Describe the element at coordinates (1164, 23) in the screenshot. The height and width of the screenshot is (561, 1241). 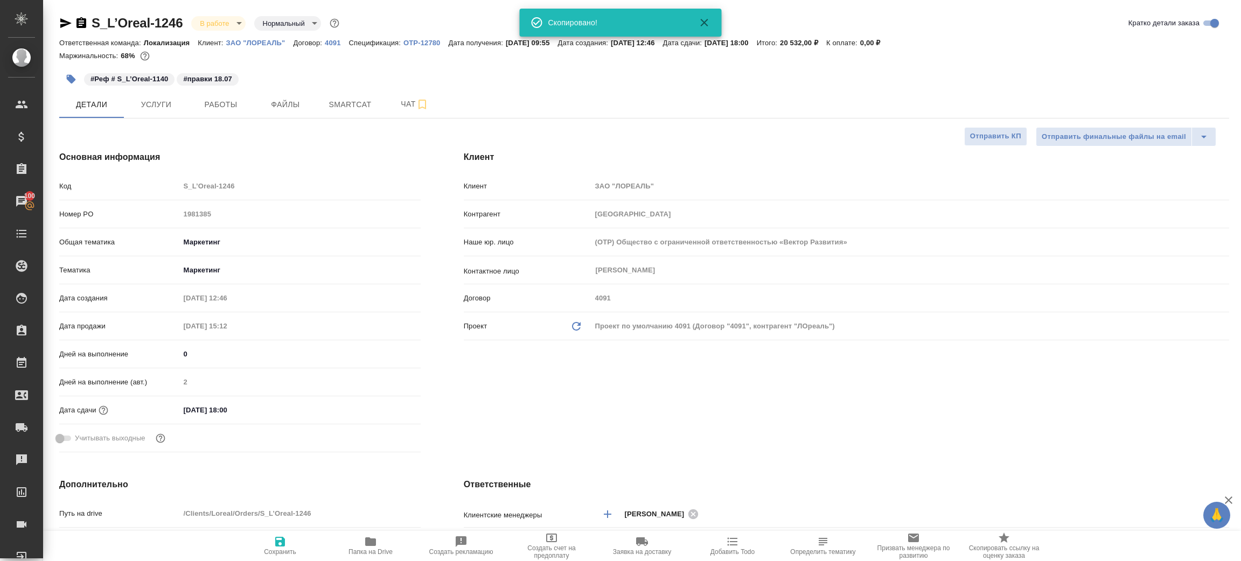
I see `span: Кратко детали заказа` at that location.